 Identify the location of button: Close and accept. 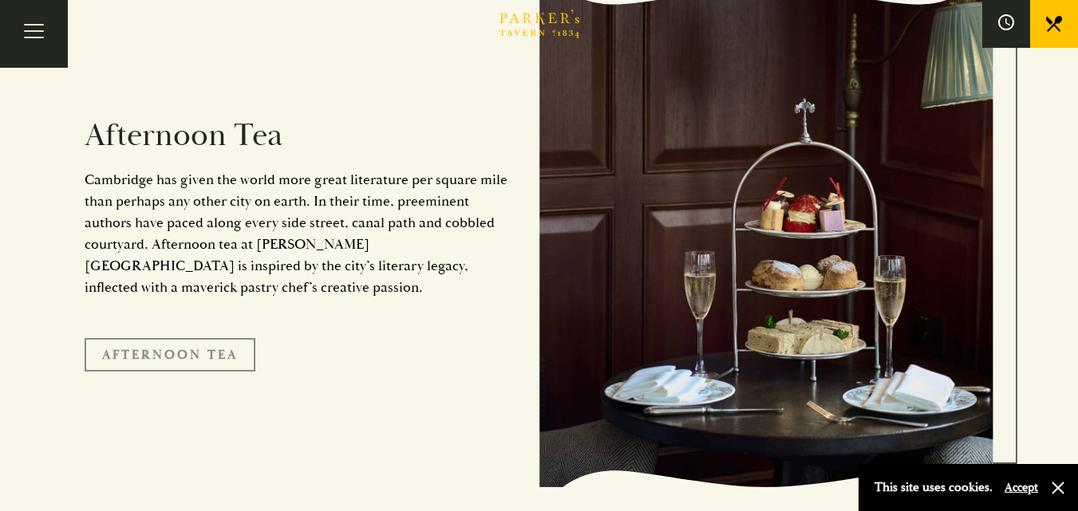
(1058, 488).